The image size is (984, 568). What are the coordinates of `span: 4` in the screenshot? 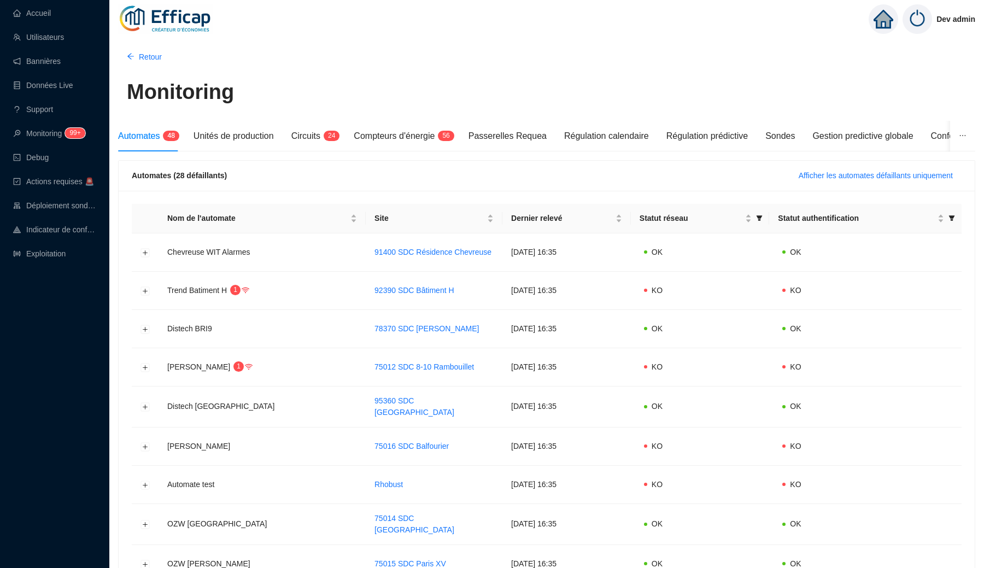 It's located at (334, 136).